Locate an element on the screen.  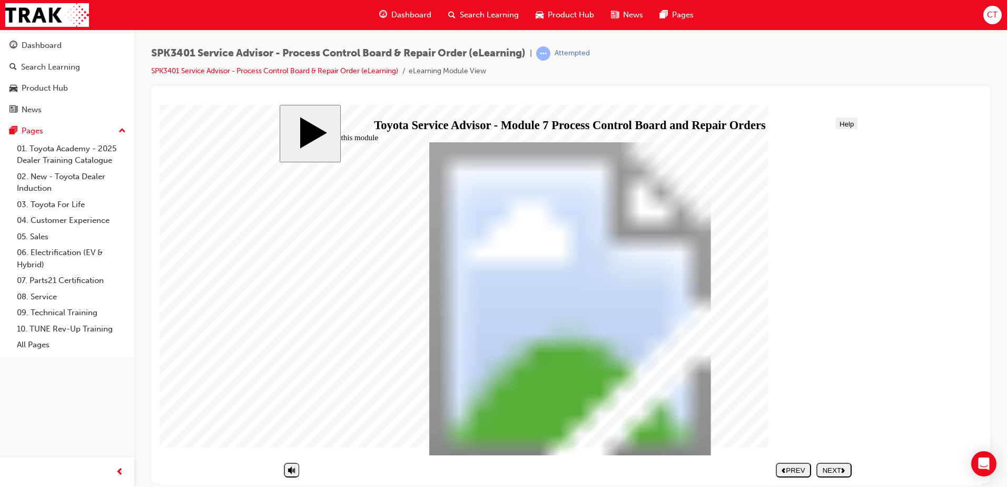
div: Attempted is located at coordinates (572, 53).